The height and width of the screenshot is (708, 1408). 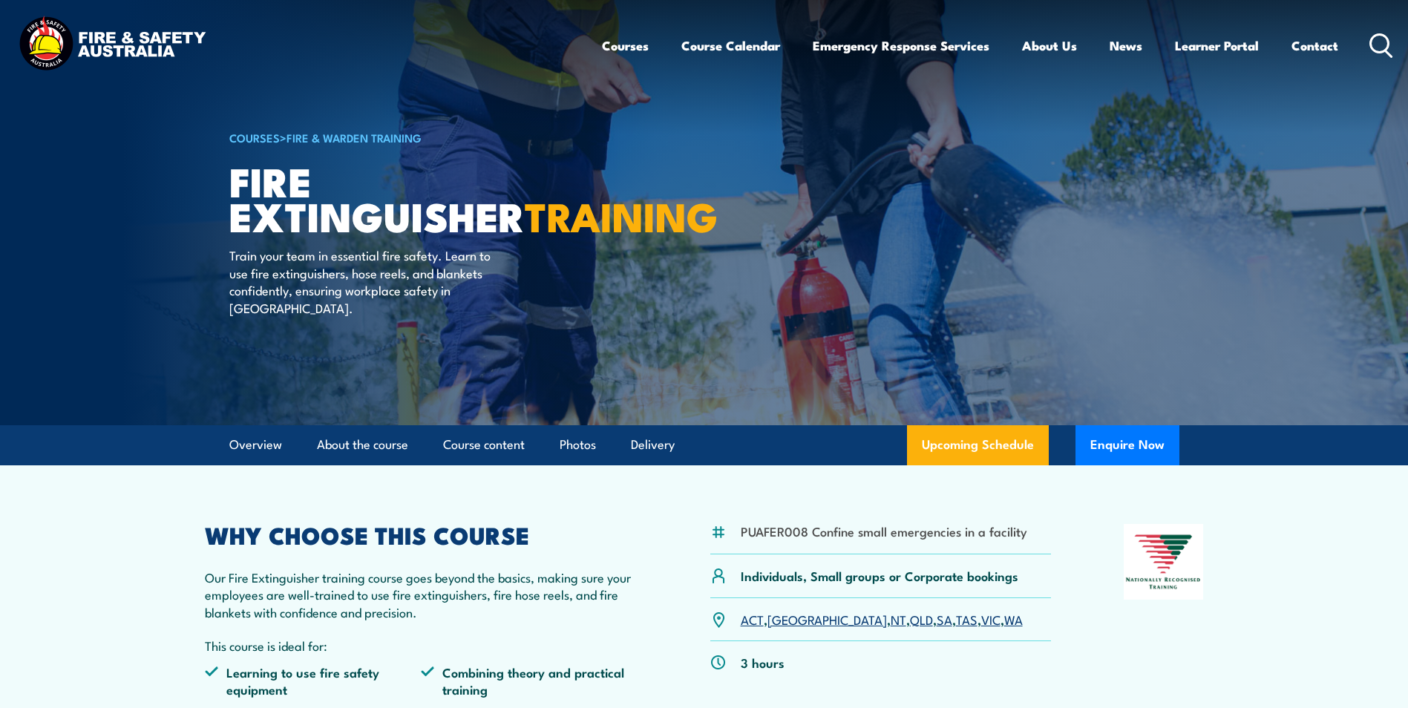 I want to click on a: Contact, so click(x=1315, y=45).